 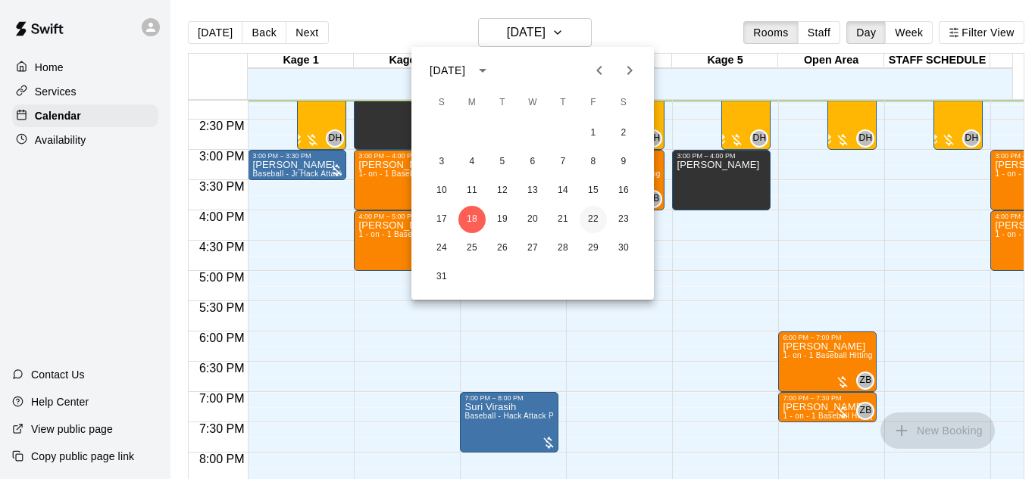 What do you see at coordinates (563, 162) in the screenshot?
I see `button: 7` at bounding box center [563, 162].